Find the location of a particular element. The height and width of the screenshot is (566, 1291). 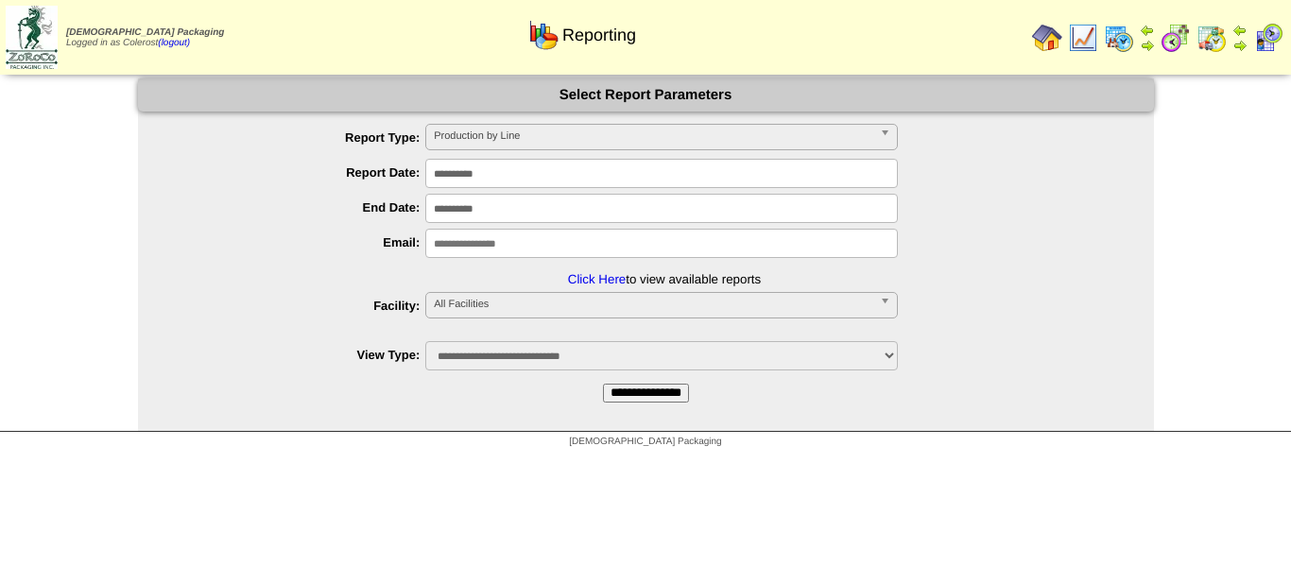

label: Email: is located at coordinates (301, 242).